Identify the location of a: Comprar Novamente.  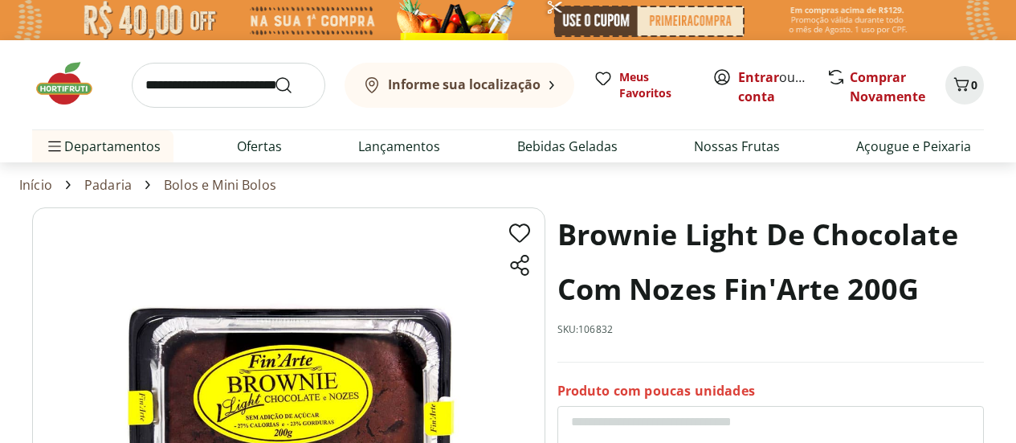
(888, 87).